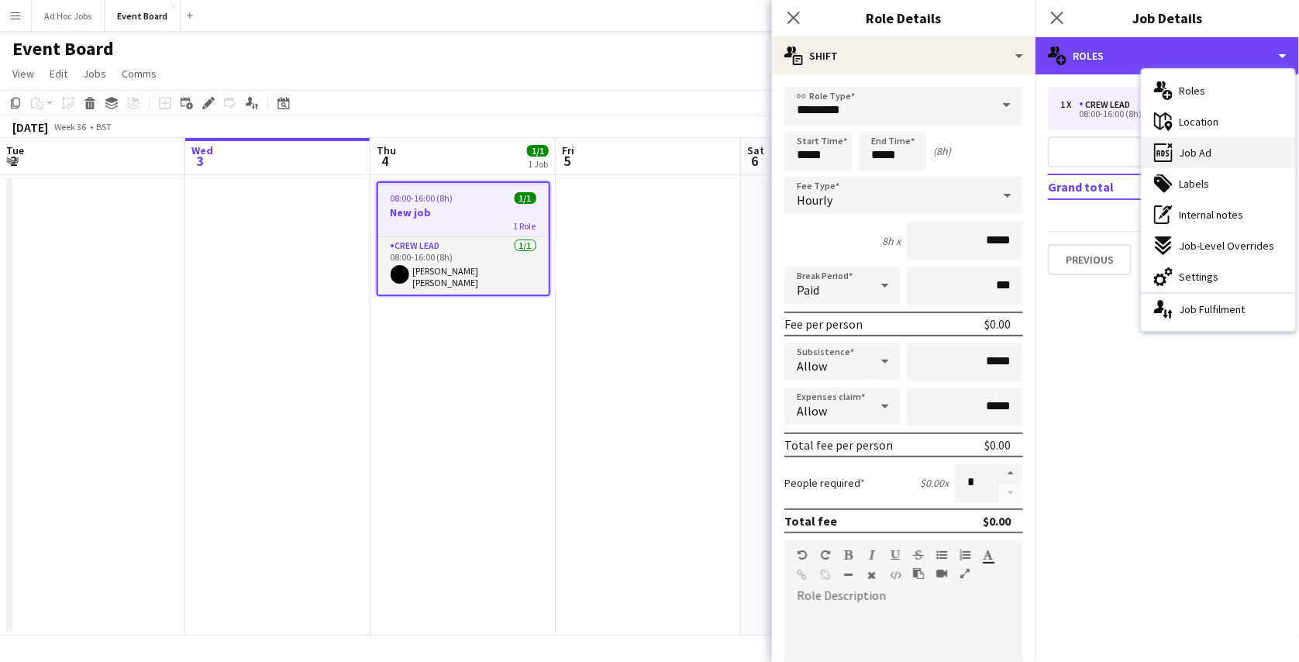 The height and width of the screenshot is (662, 1299). Describe the element at coordinates (965, 574) in the screenshot. I see `button: Fullscreen` at that location.